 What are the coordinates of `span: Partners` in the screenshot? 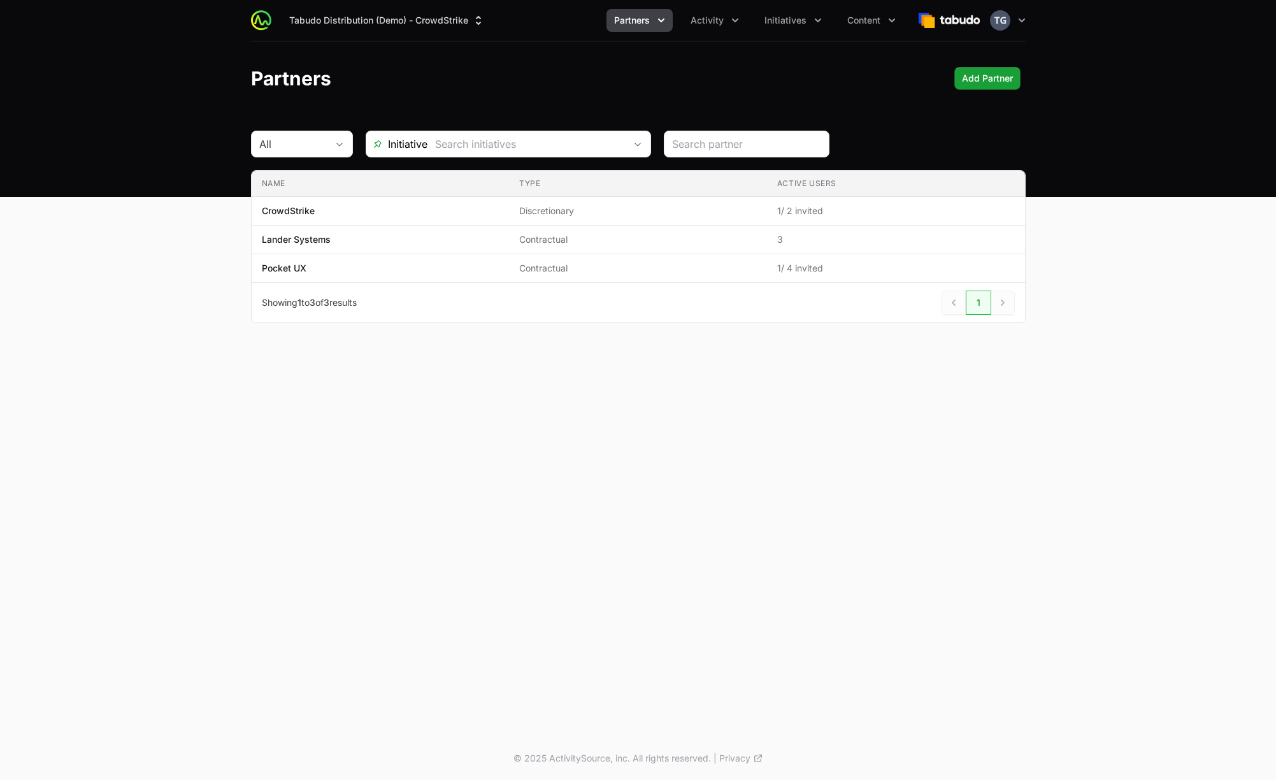 It's located at (632, 20).